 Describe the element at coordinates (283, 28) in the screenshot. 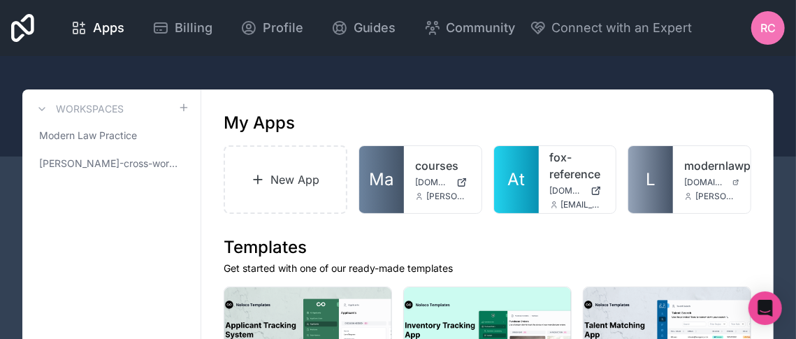

I see `span: Profile` at that location.